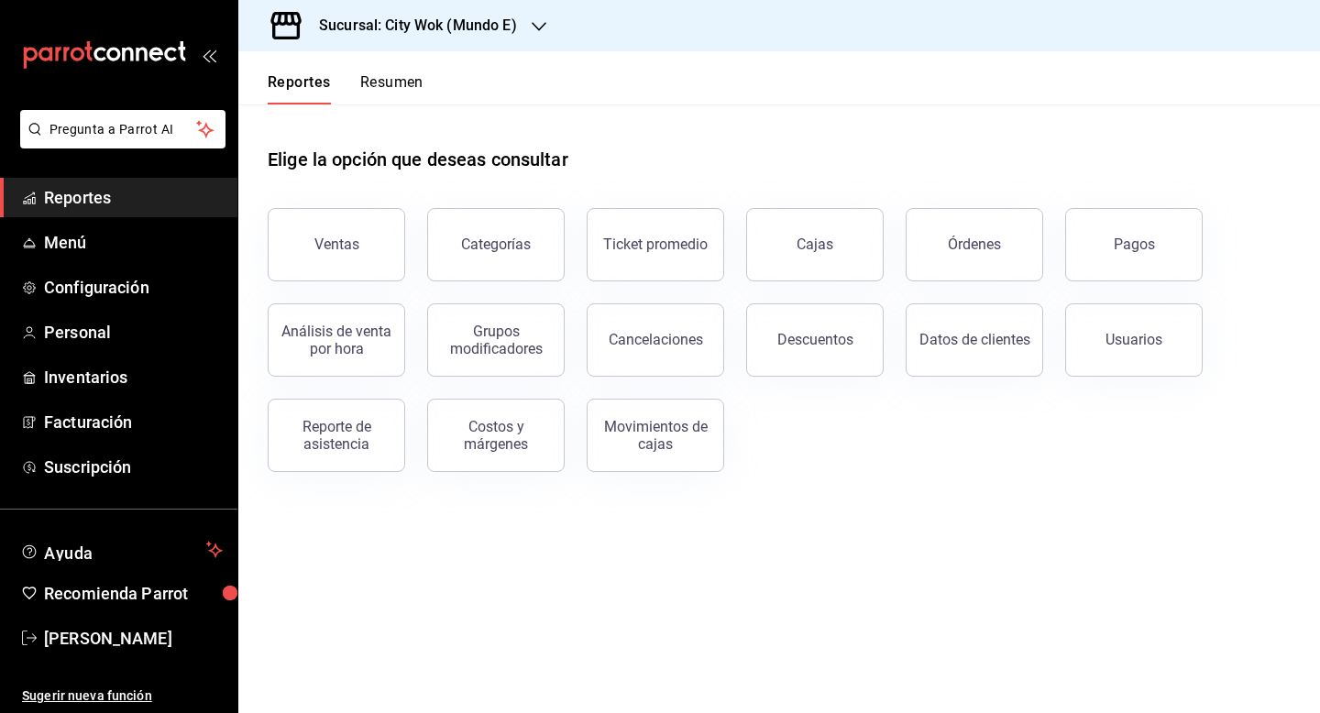 The width and height of the screenshot is (1320, 713). I want to click on div: Descuentos, so click(815, 339).